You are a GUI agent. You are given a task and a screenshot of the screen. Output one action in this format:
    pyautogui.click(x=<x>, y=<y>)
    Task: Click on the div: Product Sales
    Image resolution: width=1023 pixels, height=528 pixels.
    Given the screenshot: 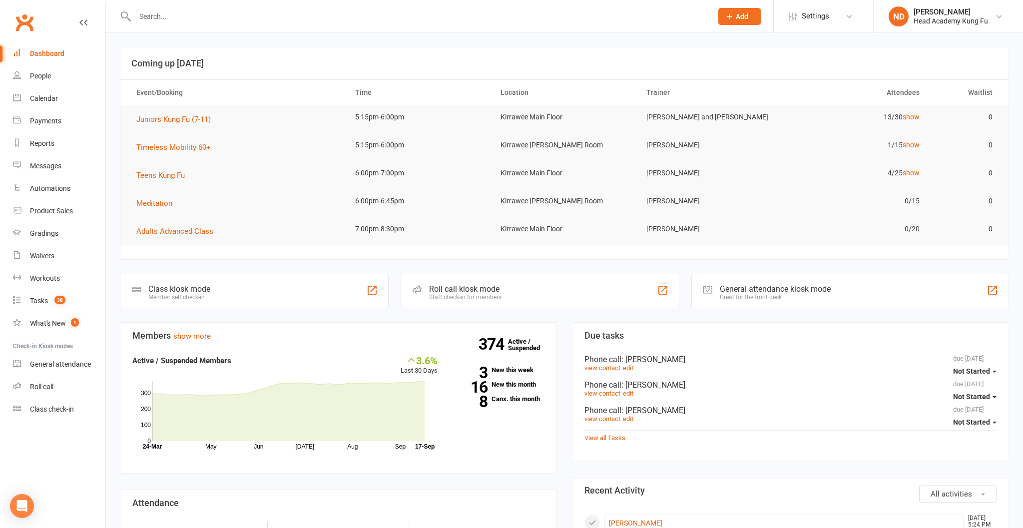 What is the action you would take?
    pyautogui.click(x=51, y=211)
    